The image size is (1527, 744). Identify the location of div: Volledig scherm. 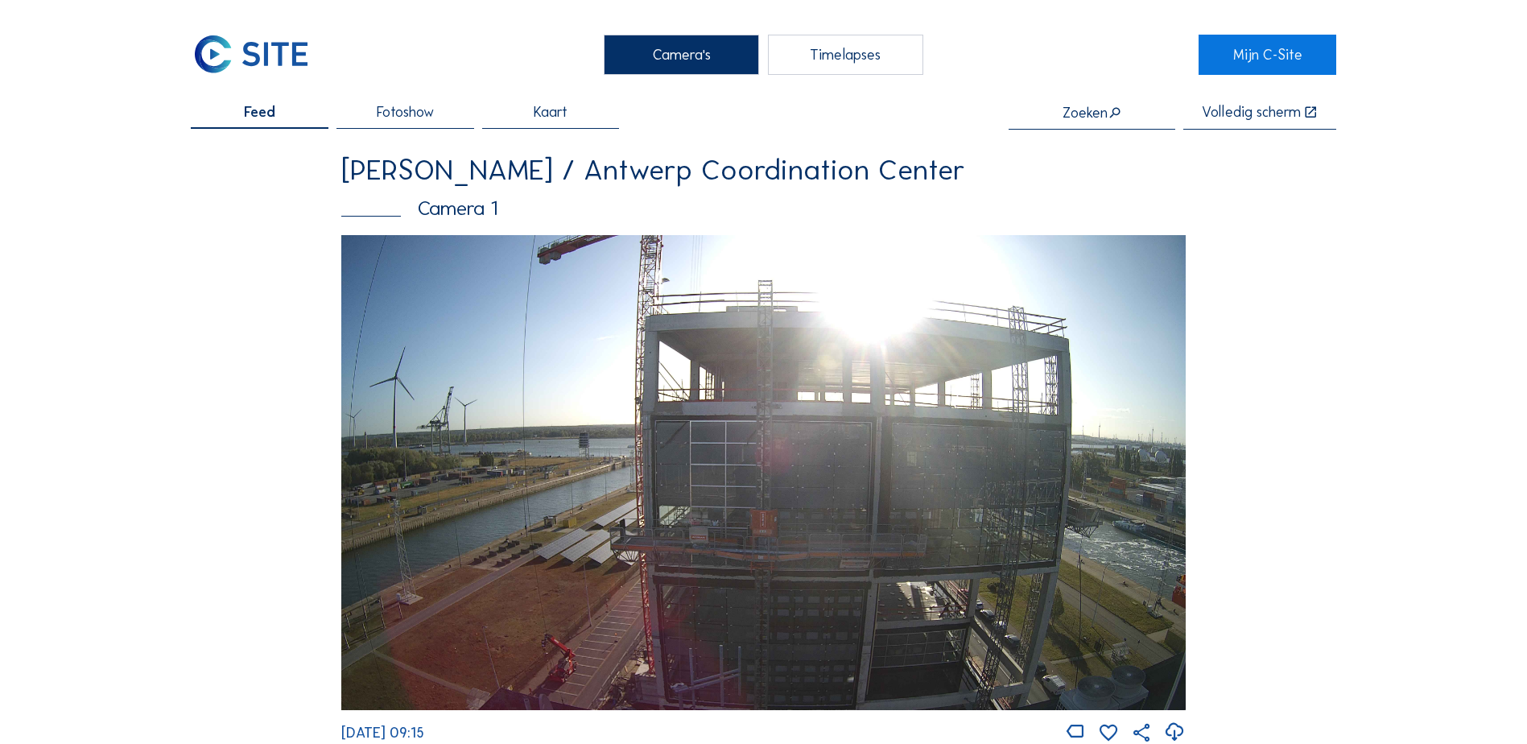
(1251, 112).